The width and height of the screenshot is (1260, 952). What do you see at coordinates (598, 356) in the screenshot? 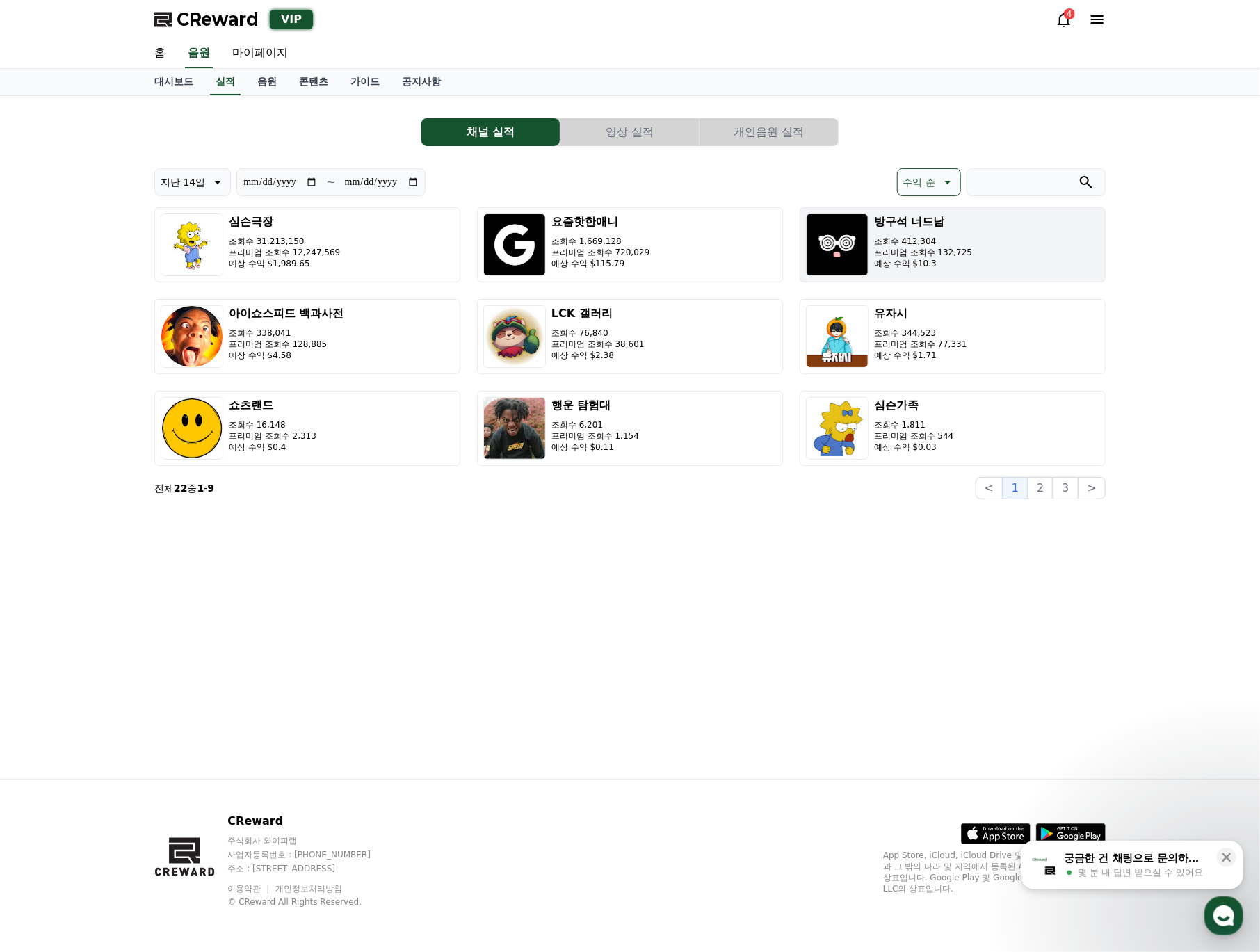
I see `p: 예상 수익 $2.38` at bounding box center [598, 356].